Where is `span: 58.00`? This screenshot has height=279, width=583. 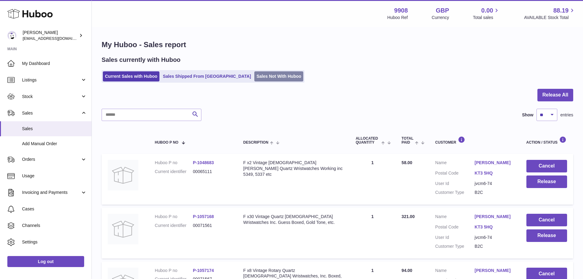 span: 58.00 is located at coordinates (407, 163).